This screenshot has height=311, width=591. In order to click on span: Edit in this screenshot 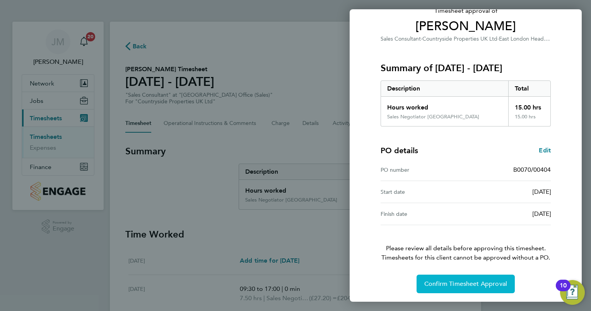, I will do `click(545, 150)`.